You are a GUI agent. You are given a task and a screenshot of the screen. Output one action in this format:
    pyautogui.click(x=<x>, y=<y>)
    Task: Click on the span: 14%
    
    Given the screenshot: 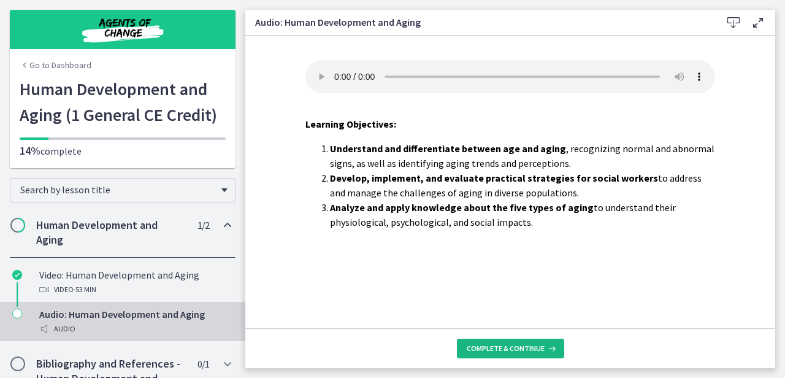 What is the action you would take?
    pyautogui.click(x=30, y=150)
    